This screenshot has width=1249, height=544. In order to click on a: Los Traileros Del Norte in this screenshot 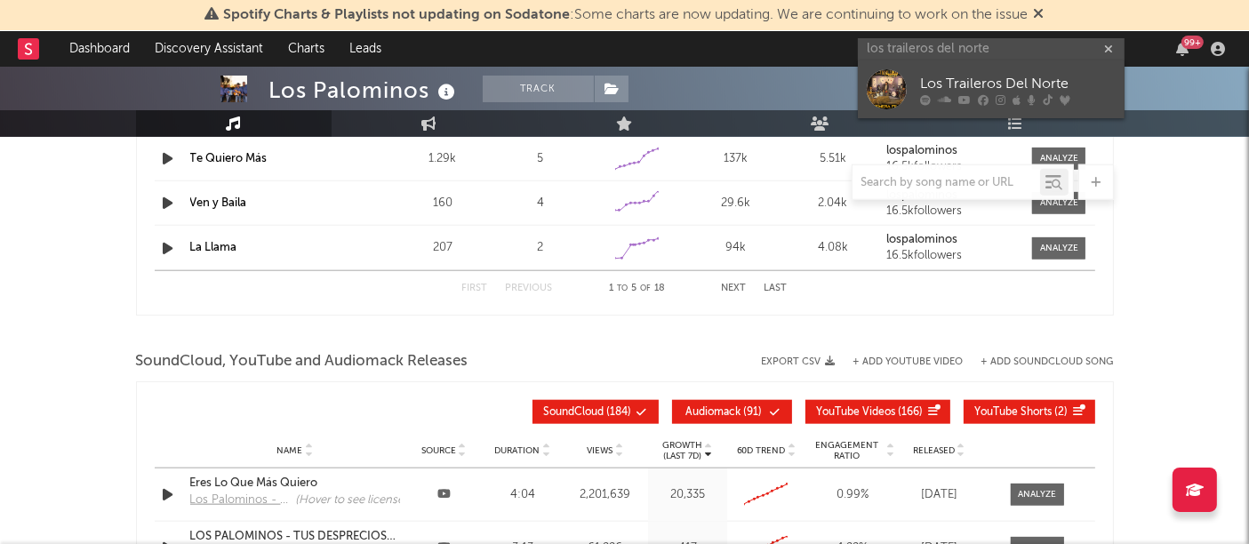, I will do `click(991, 89)`.